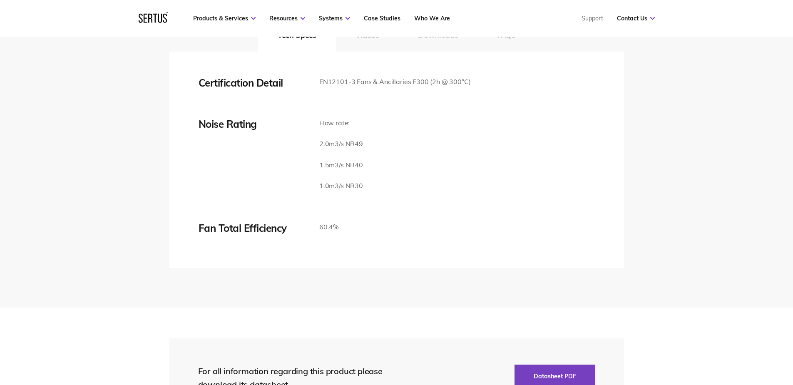 The width and height of the screenshot is (793, 385). What do you see at coordinates (253, 124) in the screenshot?
I see `div: Noise Rating` at bounding box center [253, 124].